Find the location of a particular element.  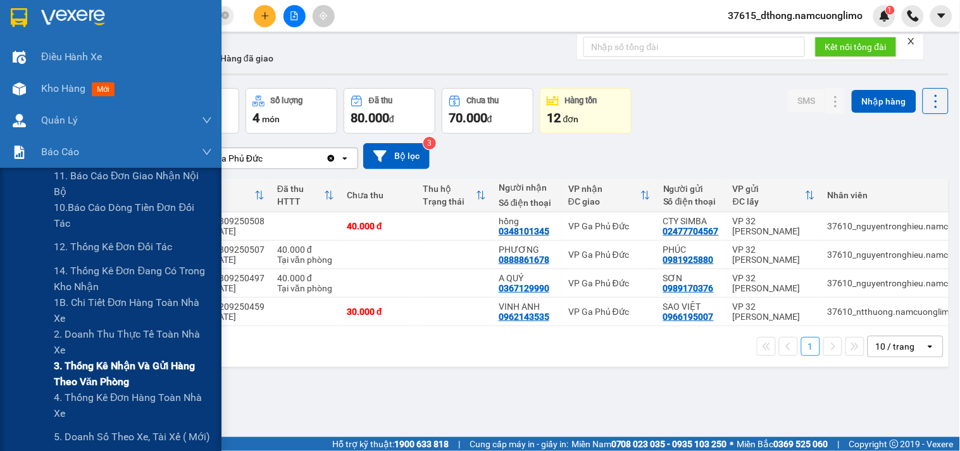

span: 70.000 is located at coordinates (468, 118).